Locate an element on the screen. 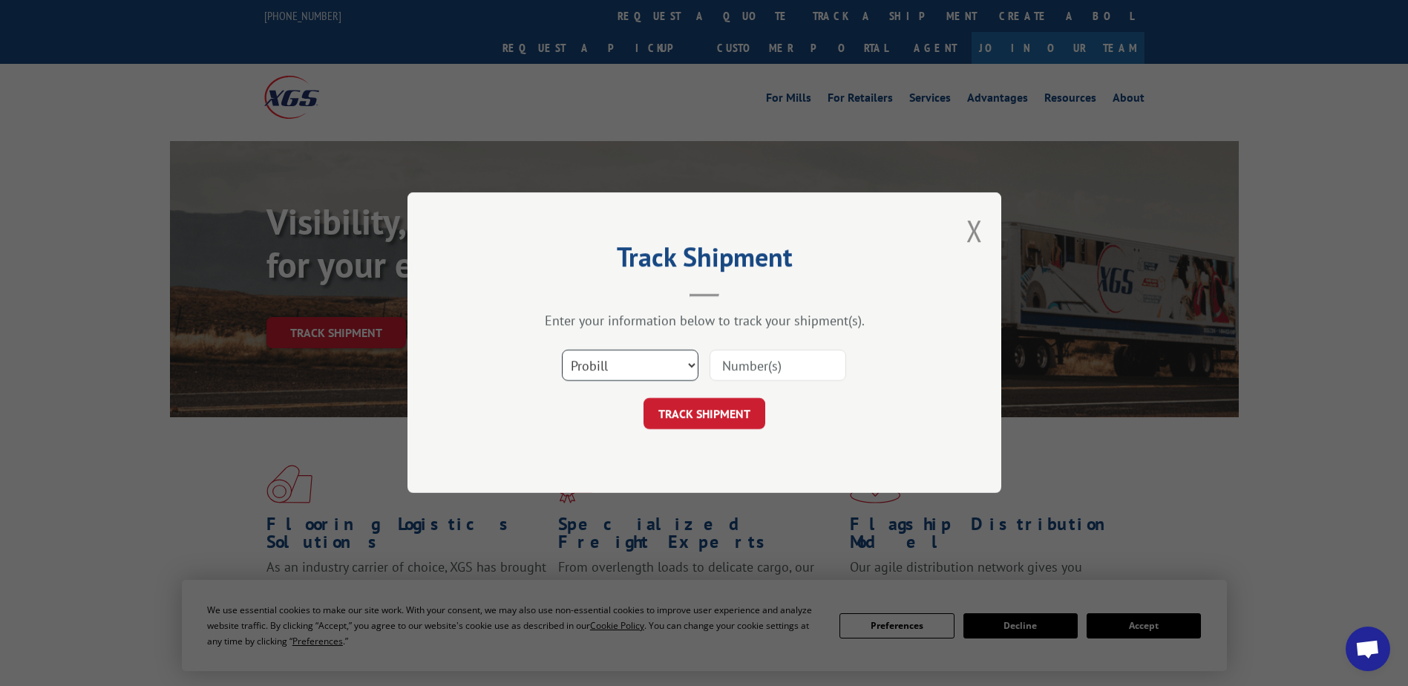  h2: Track Shipment is located at coordinates (704, 260).